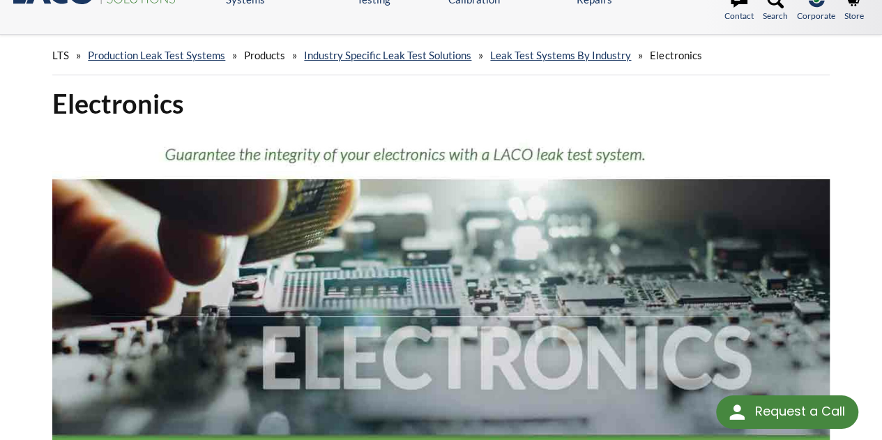  Describe the element at coordinates (561, 55) in the screenshot. I see `a: Leak Test Systems by Industry` at that location.